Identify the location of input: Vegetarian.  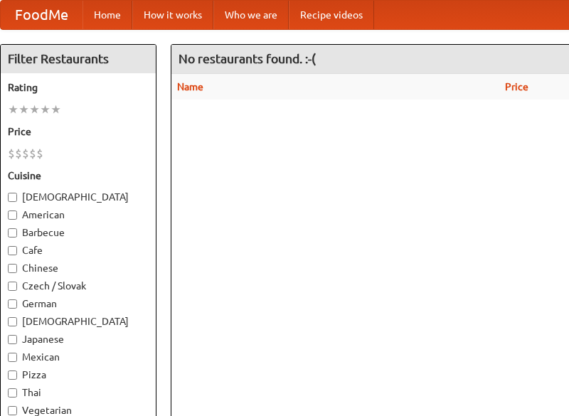
(12, 410).